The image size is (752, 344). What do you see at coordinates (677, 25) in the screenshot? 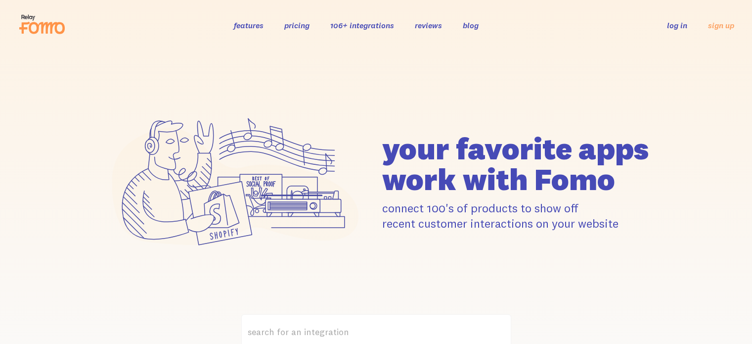
I see `a: log in` at bounding box center [677, 25].